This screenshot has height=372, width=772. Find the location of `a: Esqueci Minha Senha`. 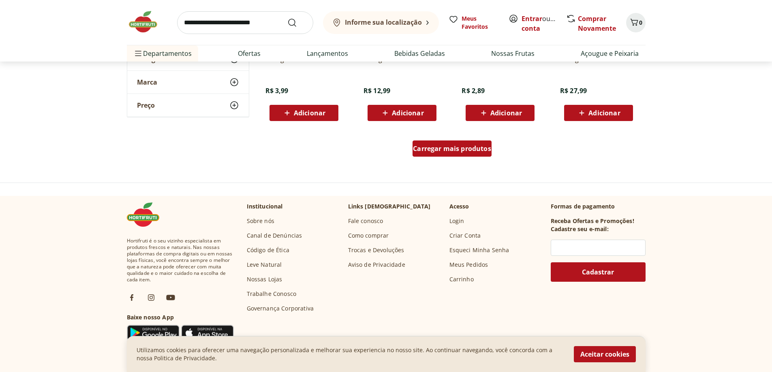

a: Esqueci Minha Senha is located at coordinates (479, 250).